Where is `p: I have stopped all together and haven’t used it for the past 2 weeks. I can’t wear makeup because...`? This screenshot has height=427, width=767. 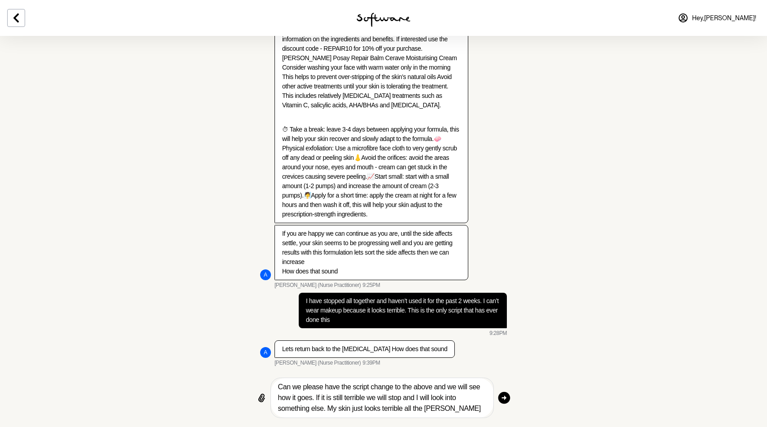
p: I have stopped all together and haven’t used it for the past 2 weeks. I can’t wear makeup because... is located at coordinates (403, 310).